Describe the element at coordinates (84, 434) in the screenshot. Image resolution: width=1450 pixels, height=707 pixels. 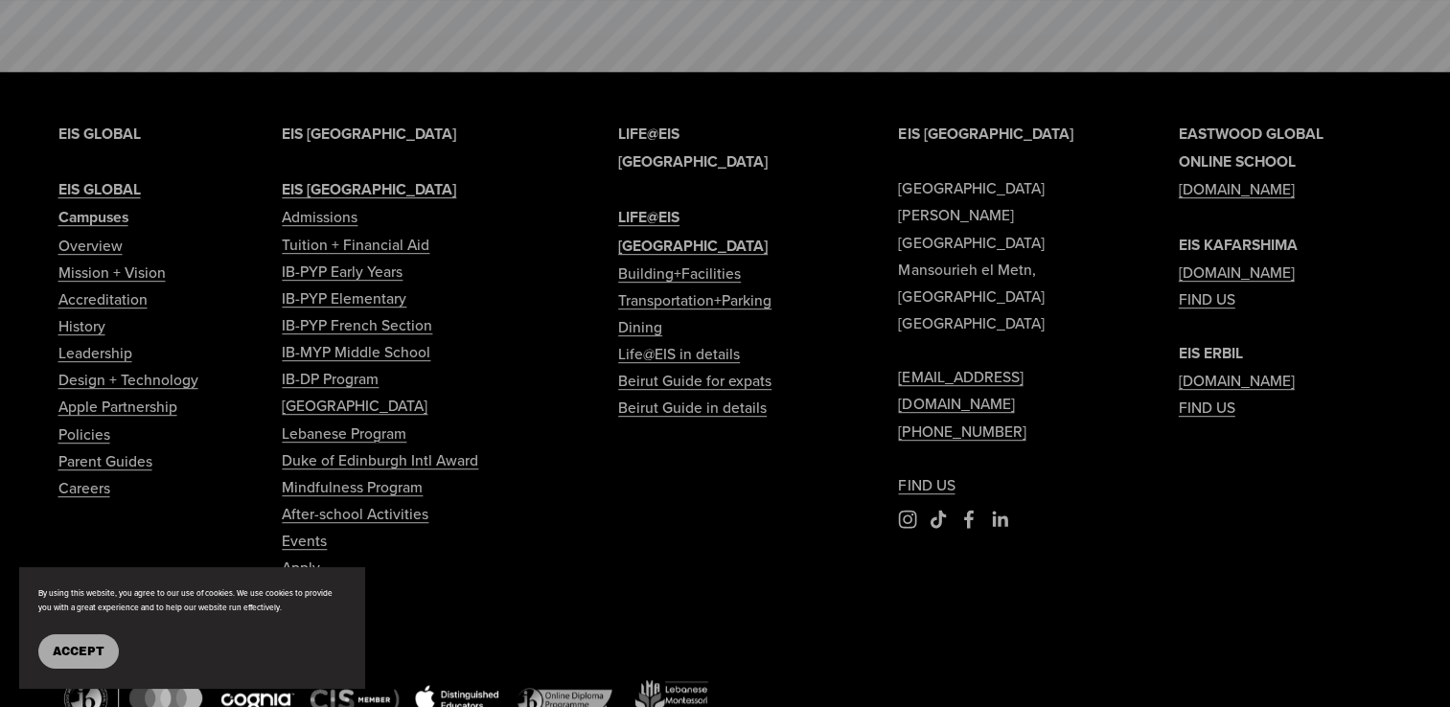
I see `a: Policies` at that location.